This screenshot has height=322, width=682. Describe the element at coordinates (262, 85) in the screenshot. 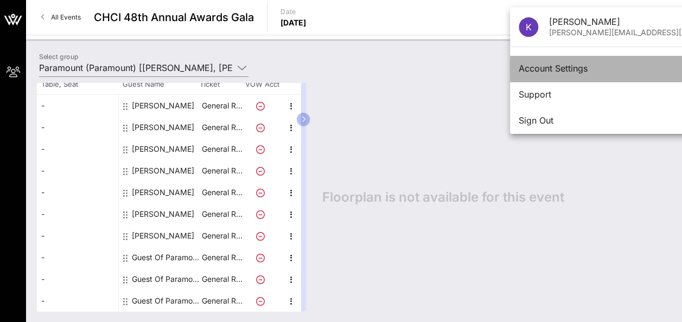

I see `span: VOW Acct` at that location.